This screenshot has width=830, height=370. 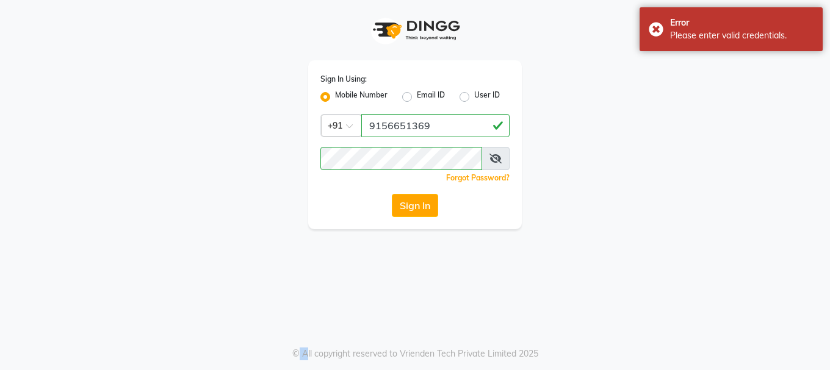 What do you see at coordinates (741, 23) in the screenshot?
I see `div: Error` at bounding box center [741, 23].